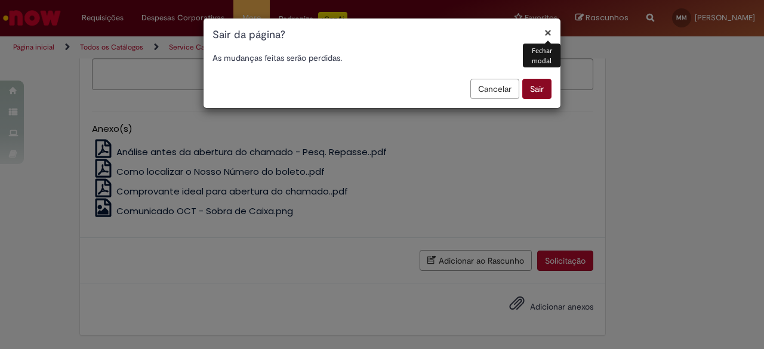 The width and height of the screenshot is (764, 349). What do you see at coordinates (548, 32) in the screenshot?
I see `button: Fechar modal` at bounding box center [548, 32].